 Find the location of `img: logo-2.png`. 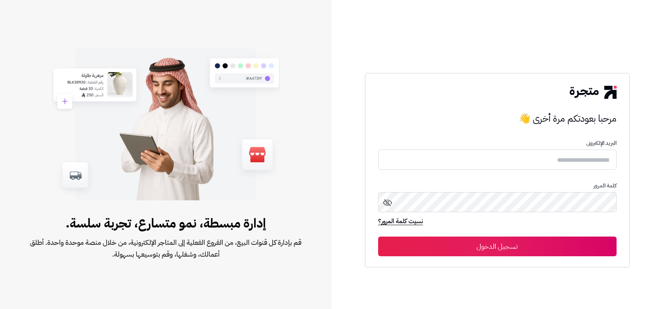

img: logo-2.png is located at coordinates (593, 92).